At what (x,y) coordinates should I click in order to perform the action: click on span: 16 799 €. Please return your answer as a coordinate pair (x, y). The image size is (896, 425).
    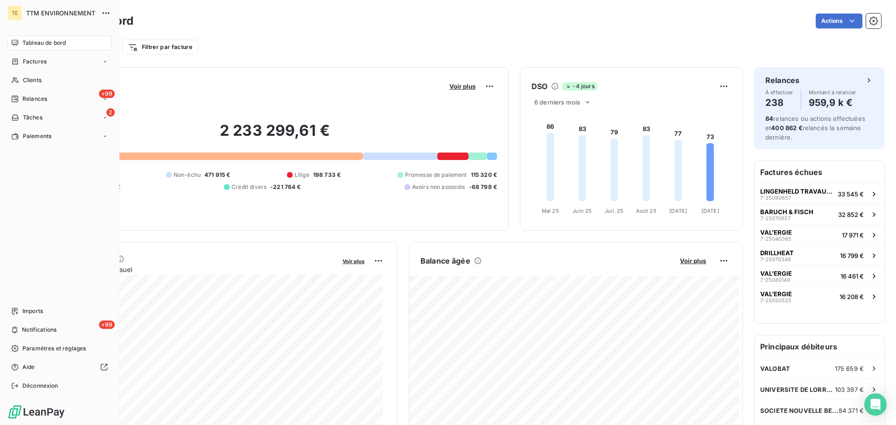
    Looking at the image, I should click on (852, 256).